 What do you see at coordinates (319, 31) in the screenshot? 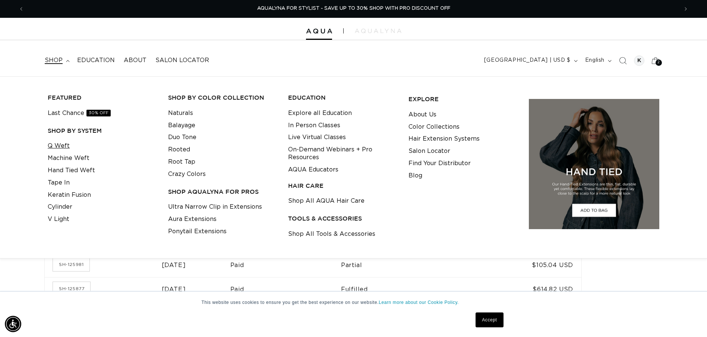
I see `img: Aqua Hair Extensions` at bounding box center [319, 31].